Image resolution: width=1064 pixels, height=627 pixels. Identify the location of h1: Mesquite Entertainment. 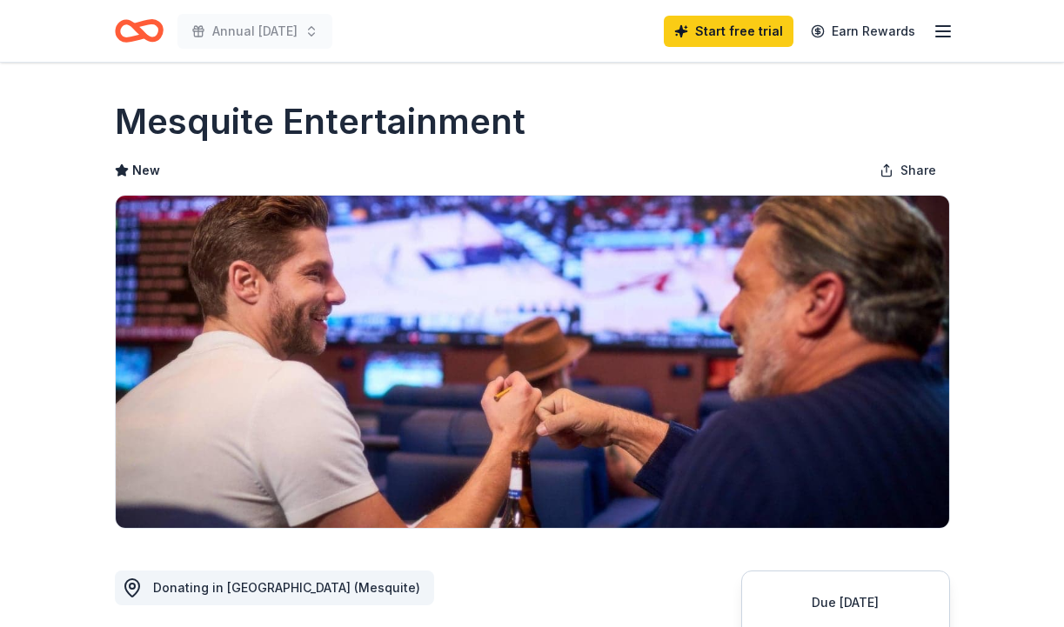
(320, 122).